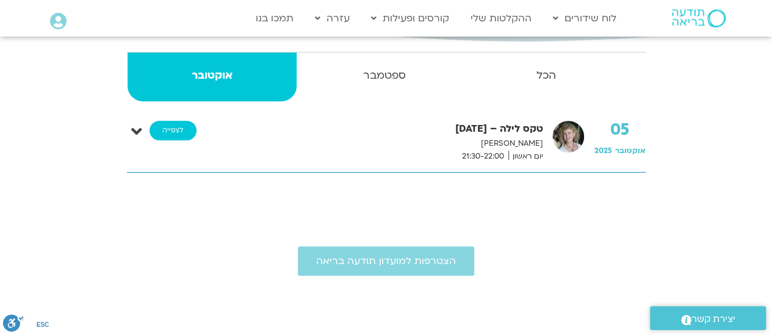  I want to click on a: ספטמבר, so click(384, 77).